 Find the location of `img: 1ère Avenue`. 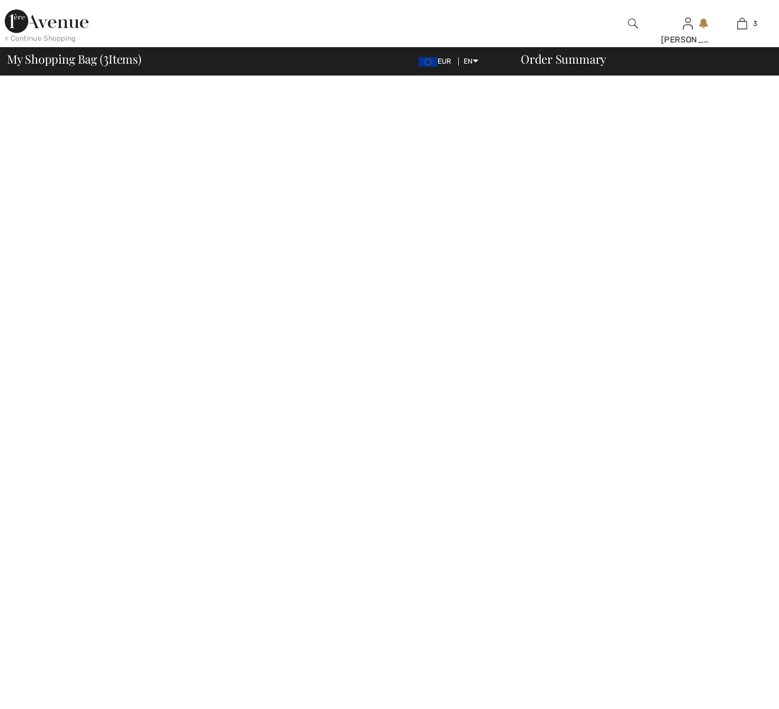

img: 1ère Avenue is located at coordinates (47, 21).